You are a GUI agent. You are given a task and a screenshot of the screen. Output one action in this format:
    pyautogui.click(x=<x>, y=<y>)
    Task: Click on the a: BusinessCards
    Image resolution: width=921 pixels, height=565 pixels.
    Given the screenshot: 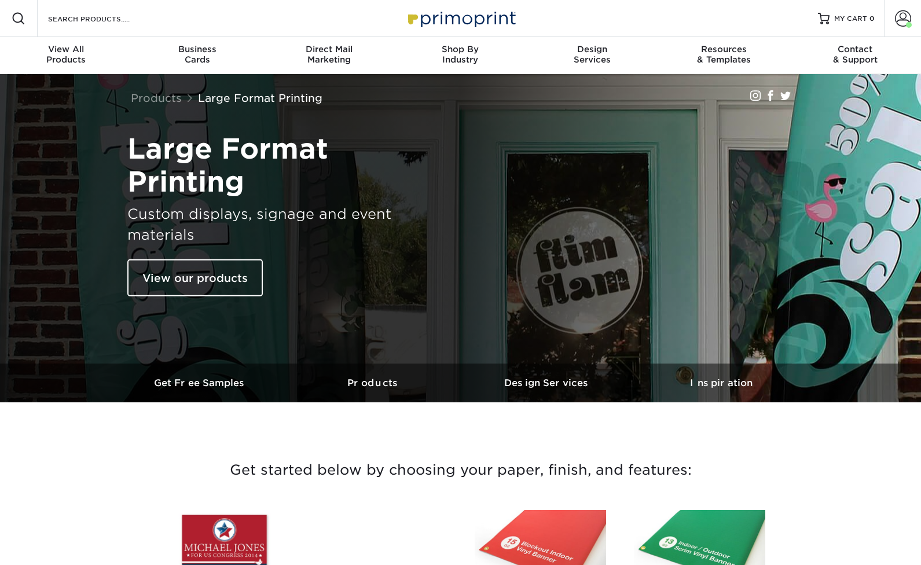 What is the action you would take?
    pyautogui.click(x=197, y=56)
    